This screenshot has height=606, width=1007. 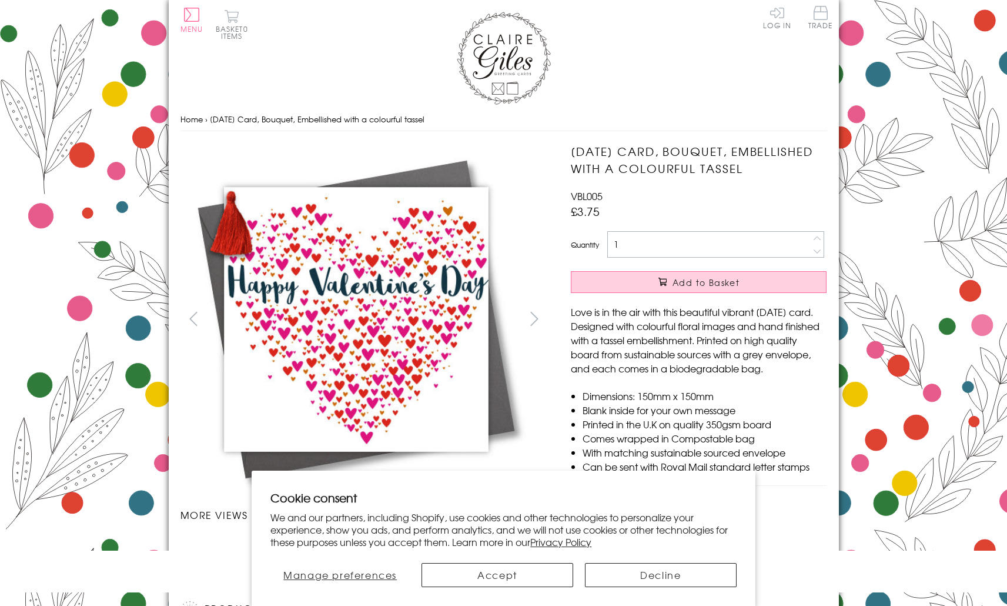 What do you see at coordinates (661, 574) in the screenshot?
I see `button: Decline` at bounding box center [661, 574].